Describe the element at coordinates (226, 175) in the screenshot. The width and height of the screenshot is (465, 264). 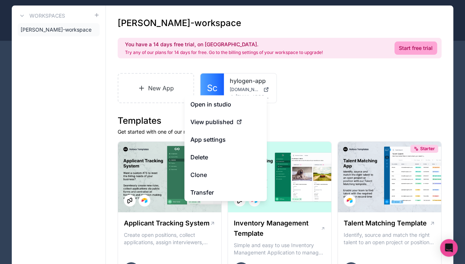
I see `a: Clone` at that location.